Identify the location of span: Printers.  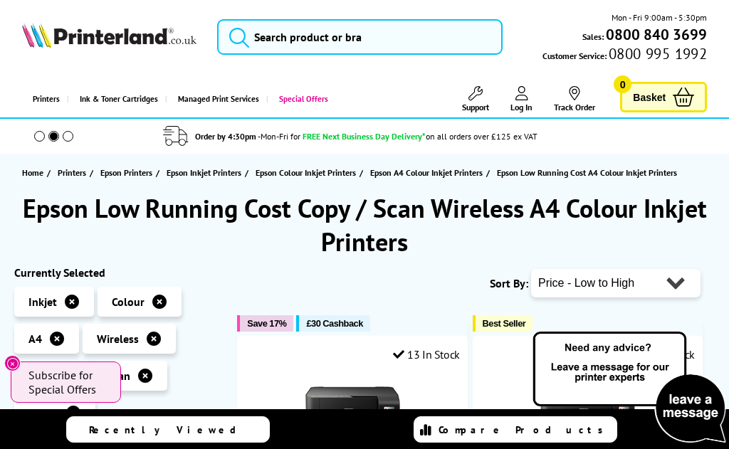
(72, 172).